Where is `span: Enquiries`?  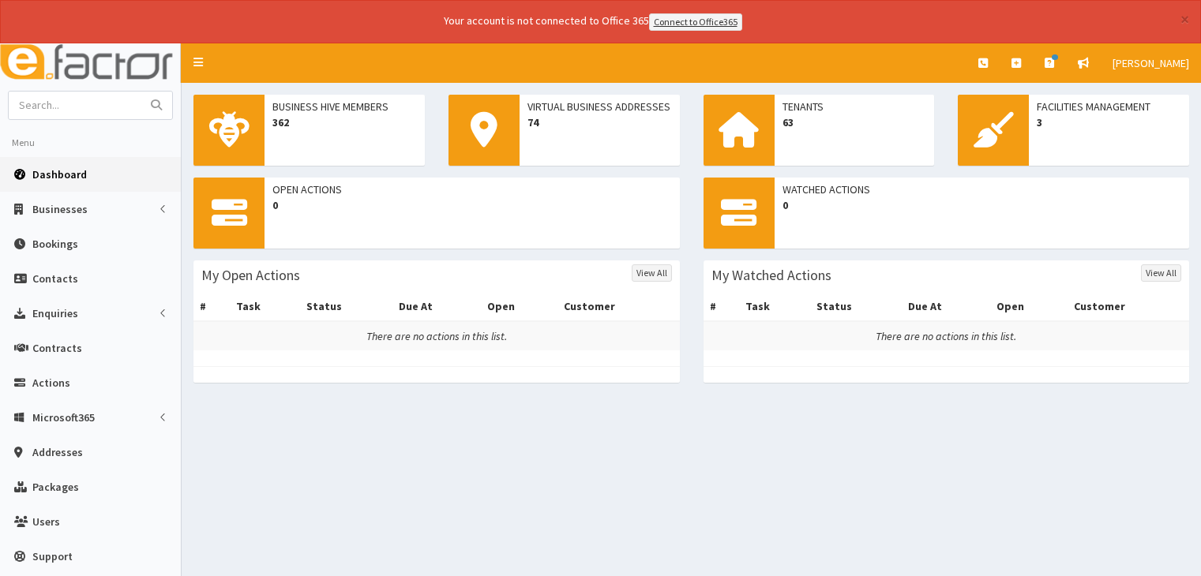
span: Enquiries is located at coordinates (55, 313).